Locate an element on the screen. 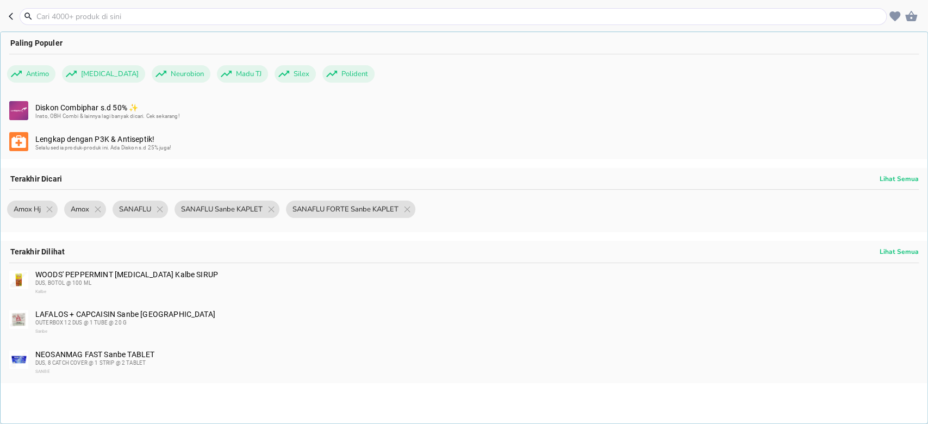 The height and width of the screenshot is (424, 928). span: Selalu sedia produk-produk ini. Ada Diskon s.d 25% juga! is located at coordinates (103, 147).